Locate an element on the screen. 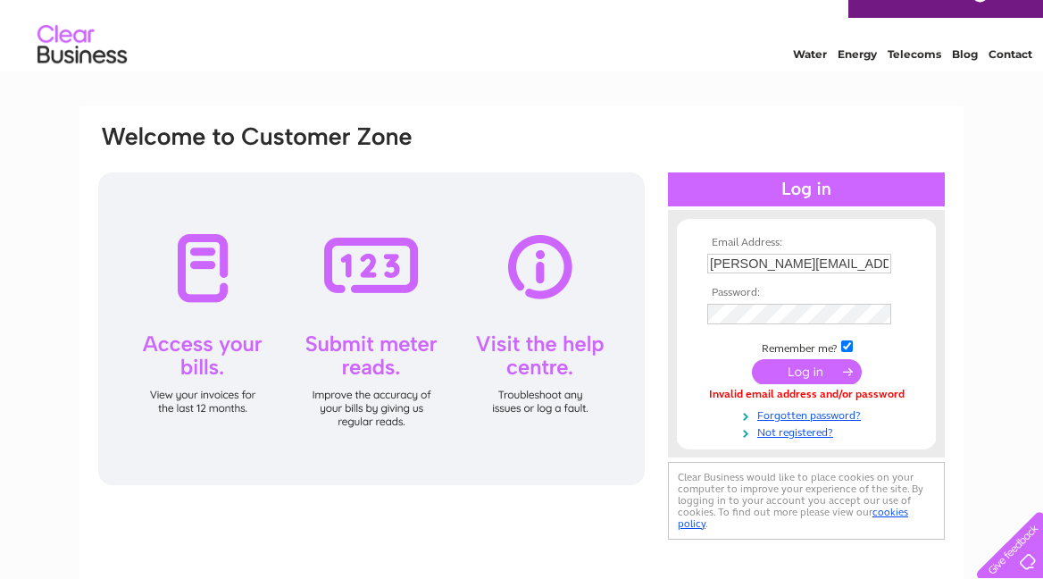 The width and height of the screenshot is (1043, 579). a: Telecoms is located at coordinates (915, 82).